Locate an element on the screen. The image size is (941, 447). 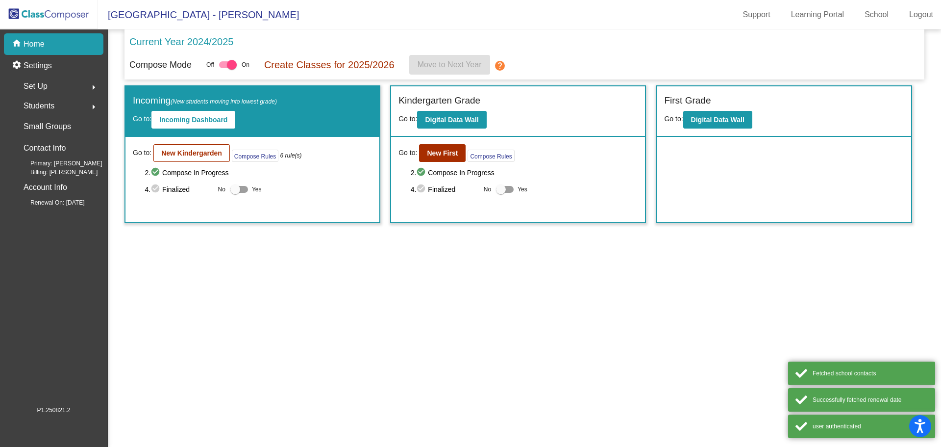
b: New Kindergarden is located at coordinates (192, 153).